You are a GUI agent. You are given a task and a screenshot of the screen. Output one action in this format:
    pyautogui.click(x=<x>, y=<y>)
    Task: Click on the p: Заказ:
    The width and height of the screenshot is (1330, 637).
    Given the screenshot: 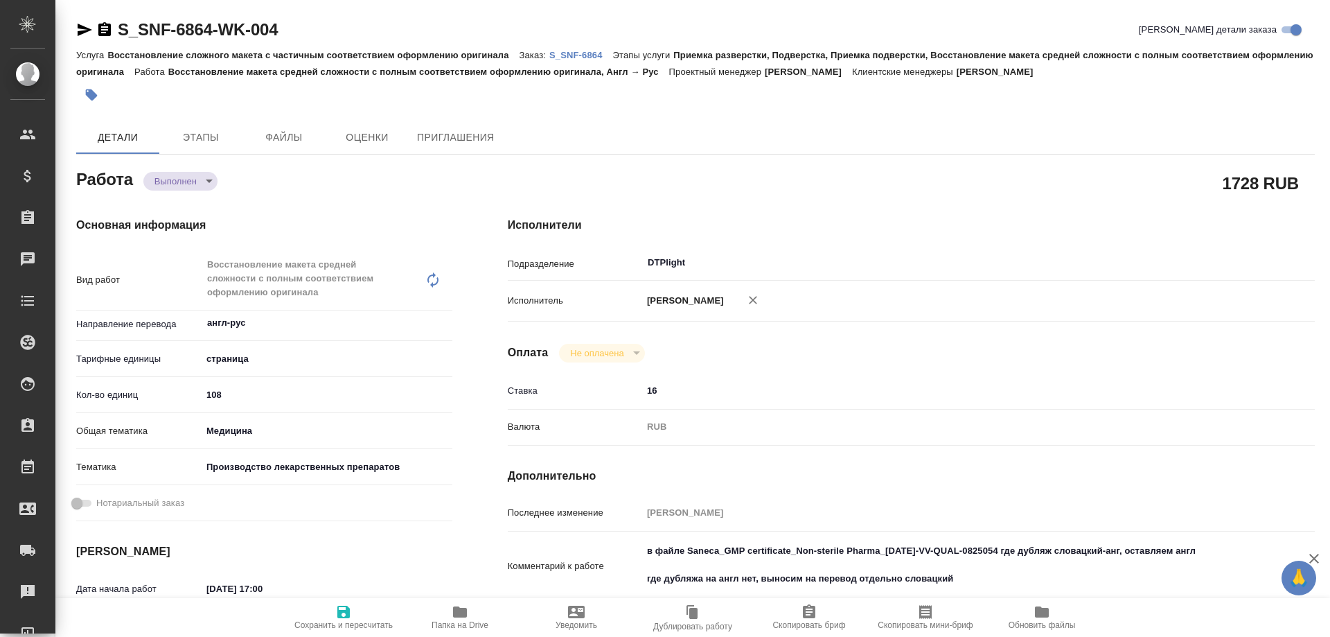 What is the action you would take?
    pyautogui.click(x=534, y=55)
    